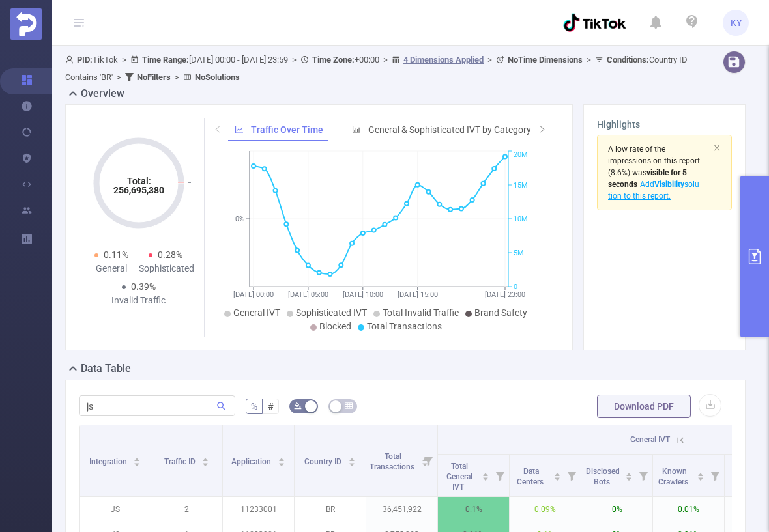  Describe the element at coordinates (401, 509) in the screenshot. I see `p: 36,451,922` at that location.